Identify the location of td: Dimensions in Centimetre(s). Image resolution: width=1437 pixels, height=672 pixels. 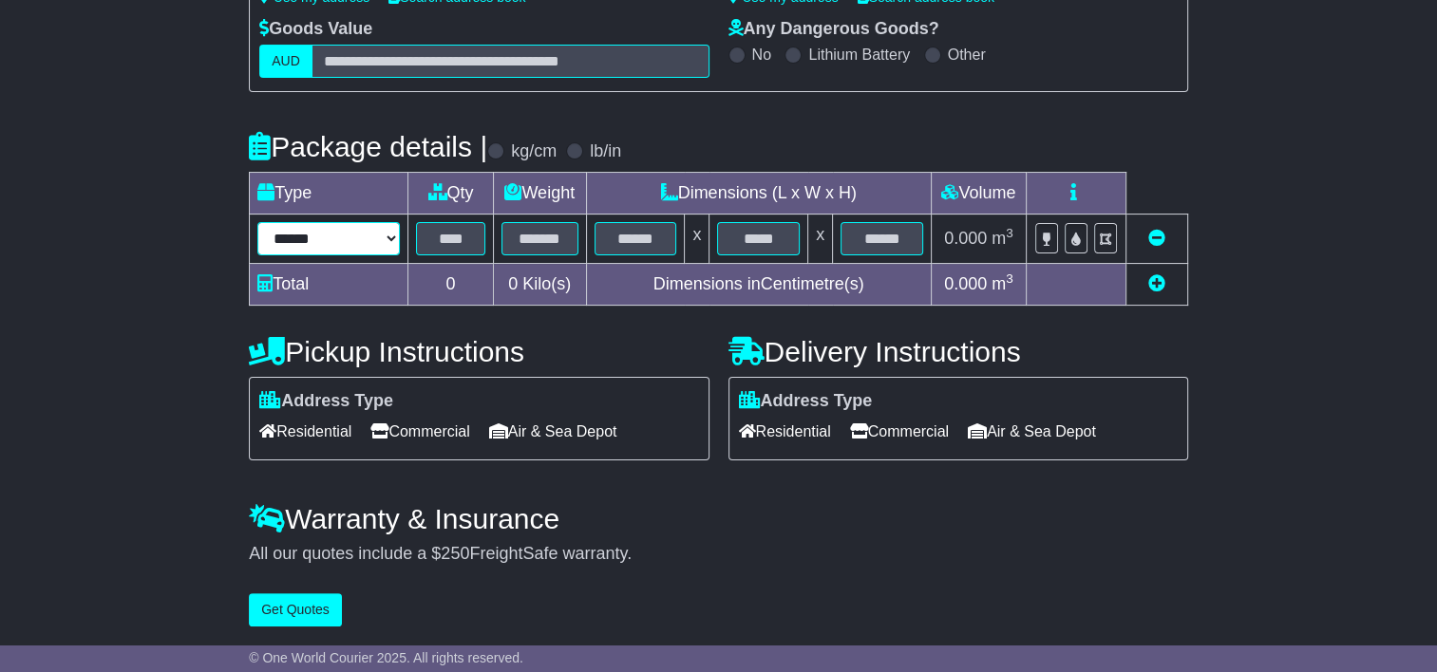
(758, 285).